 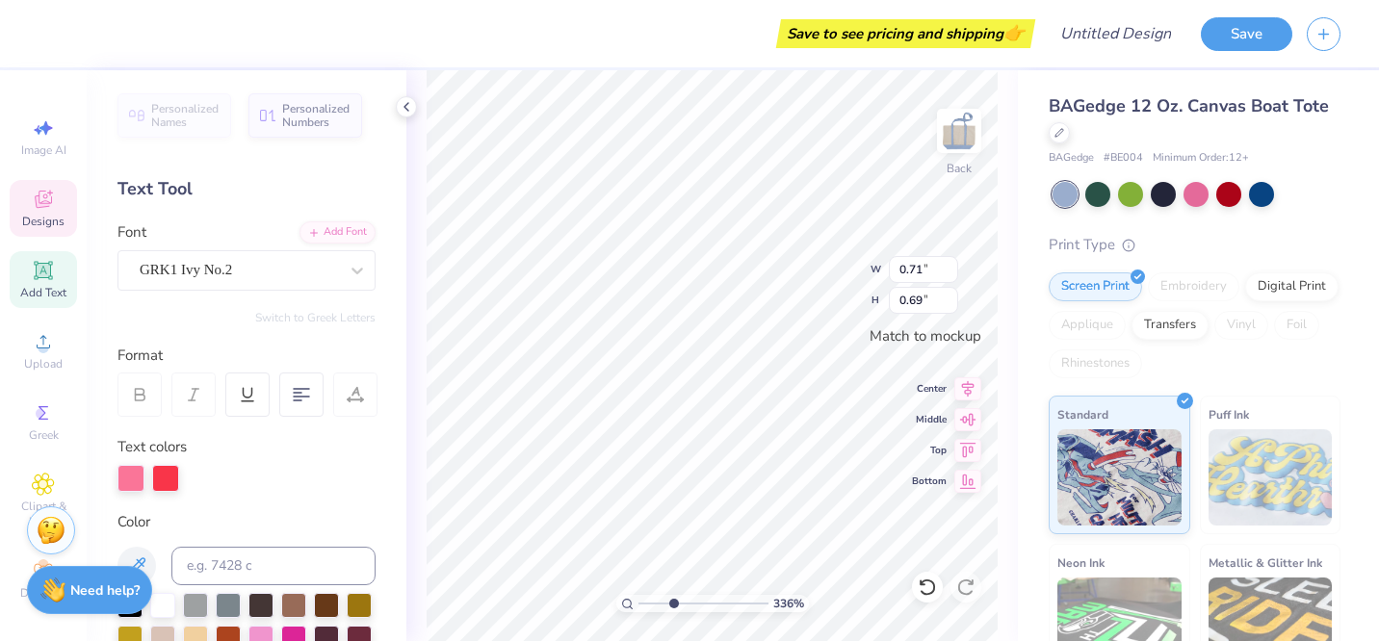 What do you see at coordinates (105, 590) in the screenshot?
I see `strong: Need help?` at bounding box center [105, 590].